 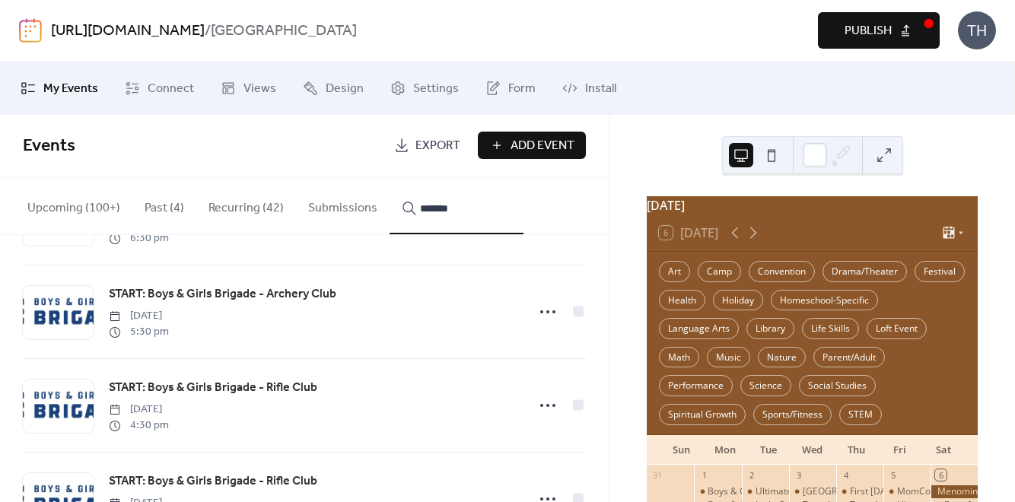 I want to click on button: Recurring (42), so click(x=246, y=205).